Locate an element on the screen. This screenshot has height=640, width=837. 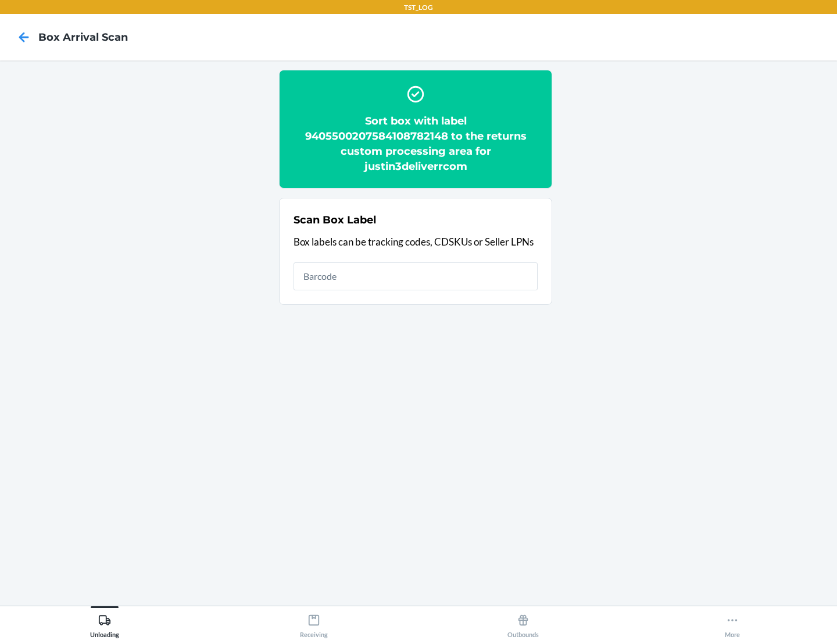
button: More is located at coordinates (733, 622).